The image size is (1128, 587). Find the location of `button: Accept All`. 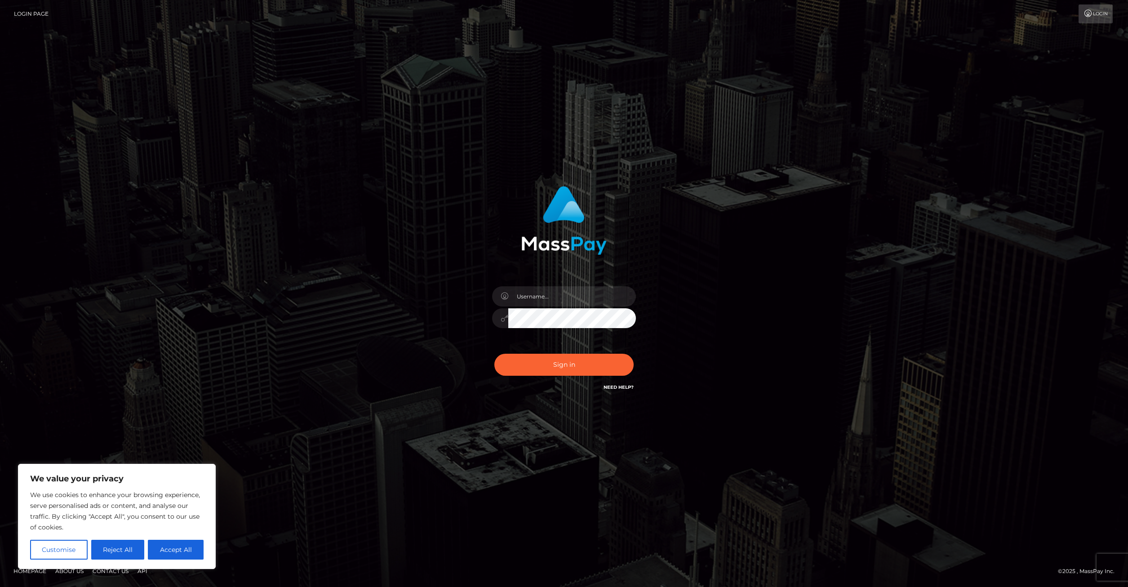

button: Accept All is located at coordinates (176, 550).